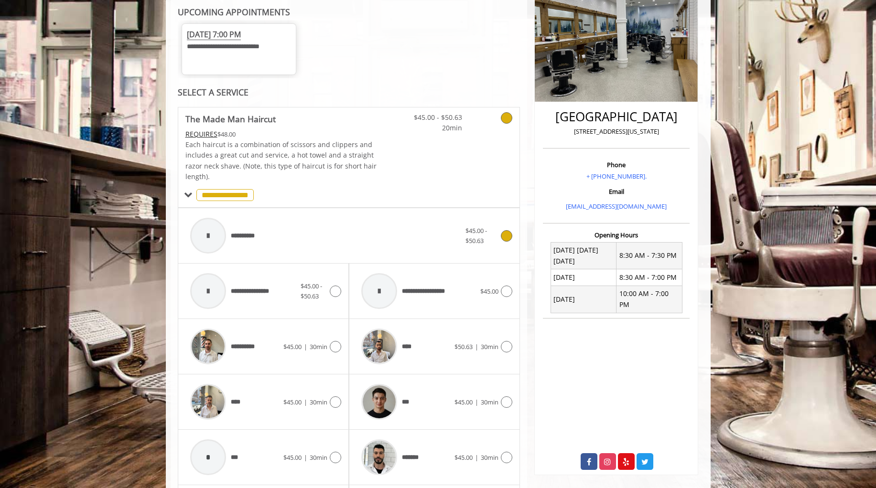  I want to click on span: $50.63, so click(463, 347).